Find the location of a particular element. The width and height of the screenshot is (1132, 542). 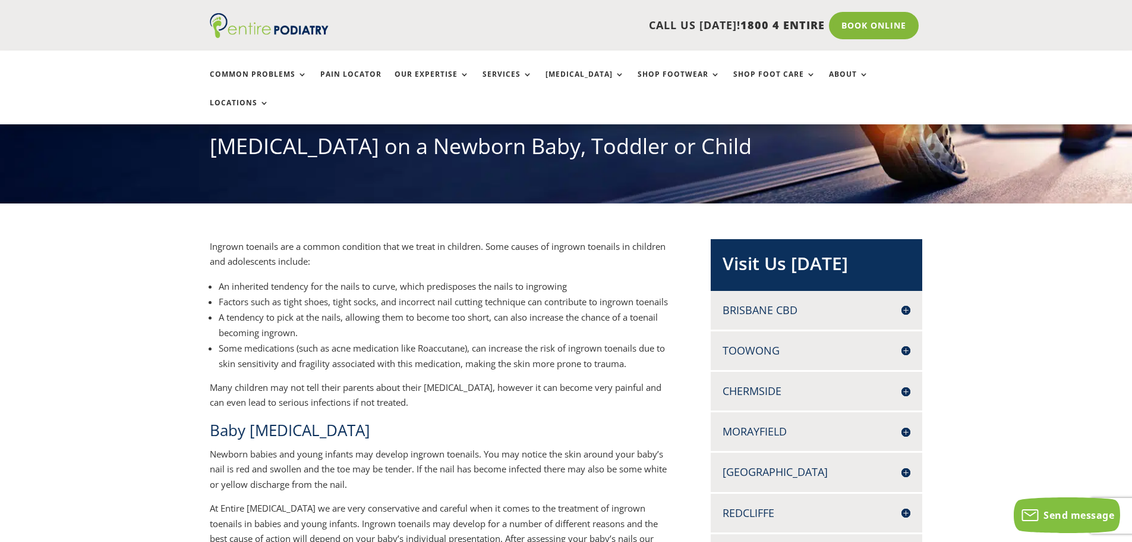

p: Newborn babies and young infants may develop ingrown toenails. You may notice the skin around you... is located at coordinates (441, 474).